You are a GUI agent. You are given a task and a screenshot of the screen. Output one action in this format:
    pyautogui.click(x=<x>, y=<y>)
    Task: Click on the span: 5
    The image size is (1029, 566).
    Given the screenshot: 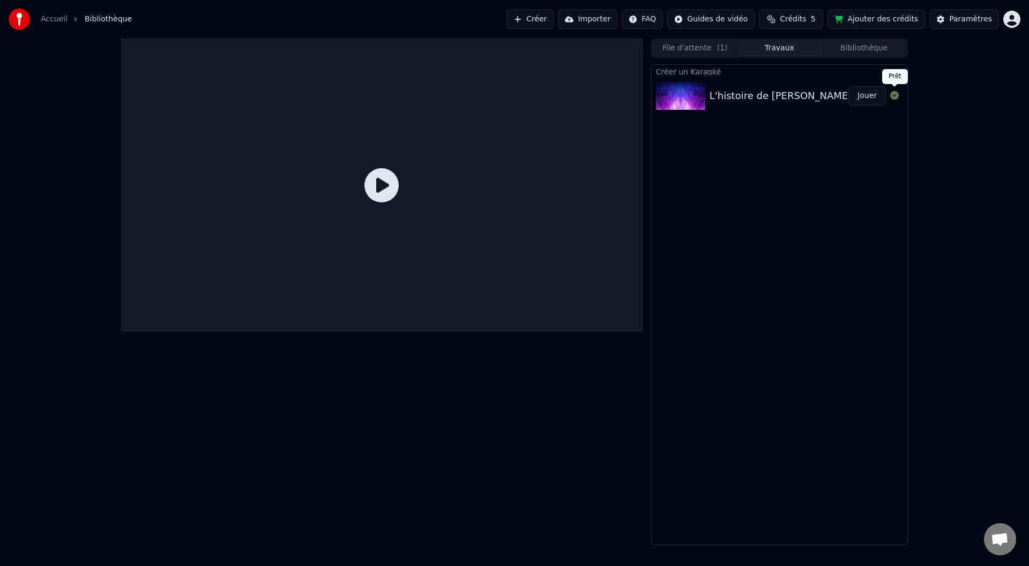 What is the action you would take?
    pyautogui.click(x=813, y=19)
    